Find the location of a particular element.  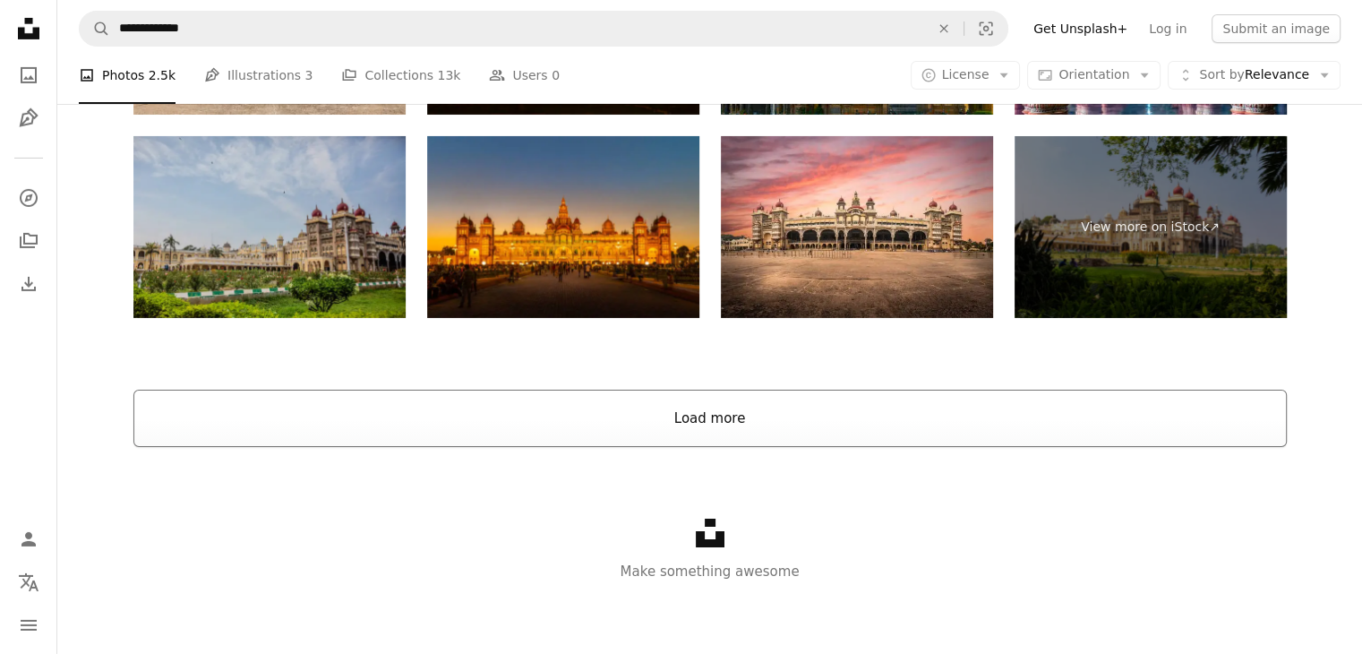

button: License is located at coordinates (965, 75).